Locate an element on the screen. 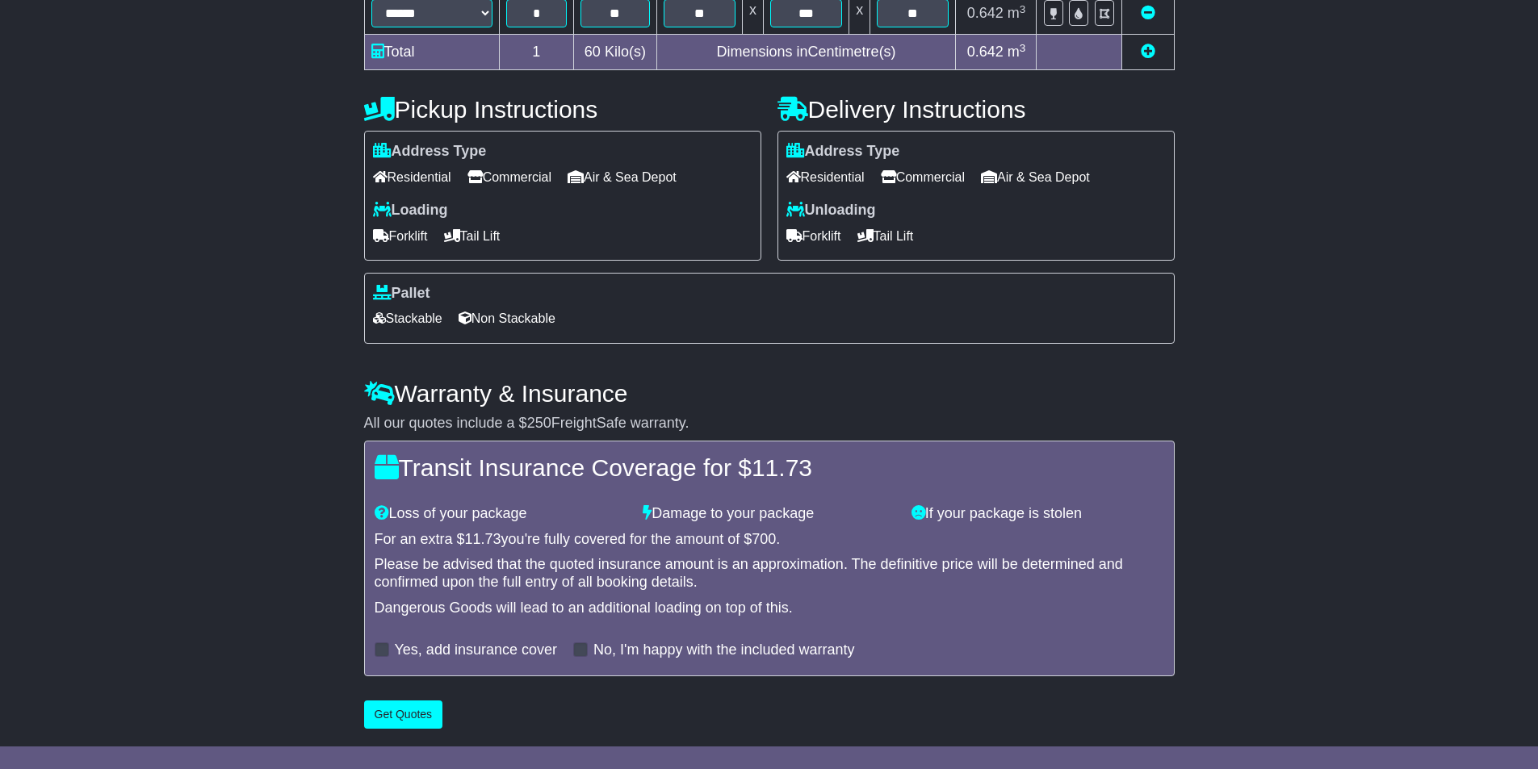  h4: Warranty & Insurance is located at coordinates (769, 393).